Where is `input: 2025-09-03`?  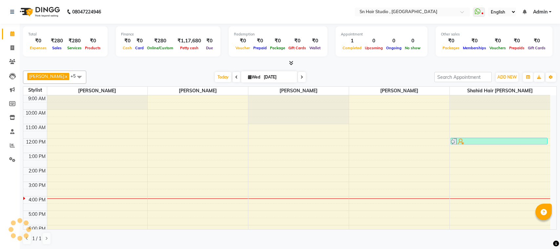 input: 2025-09-03 is located at coordinates (278, 77).